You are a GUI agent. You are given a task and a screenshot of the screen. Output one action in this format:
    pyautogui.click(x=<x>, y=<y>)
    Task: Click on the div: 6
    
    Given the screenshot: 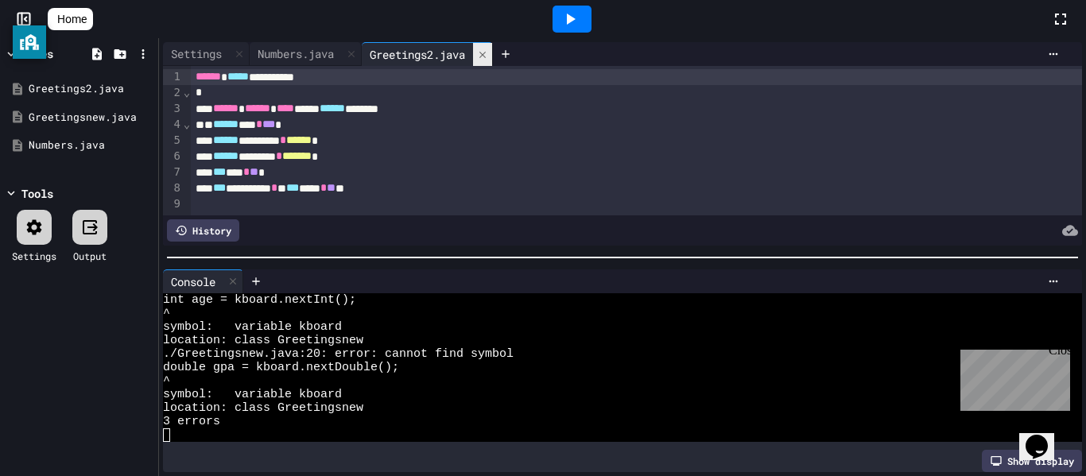 What is the action you would take?
    pyautogui.click(x=173, y=157)
    